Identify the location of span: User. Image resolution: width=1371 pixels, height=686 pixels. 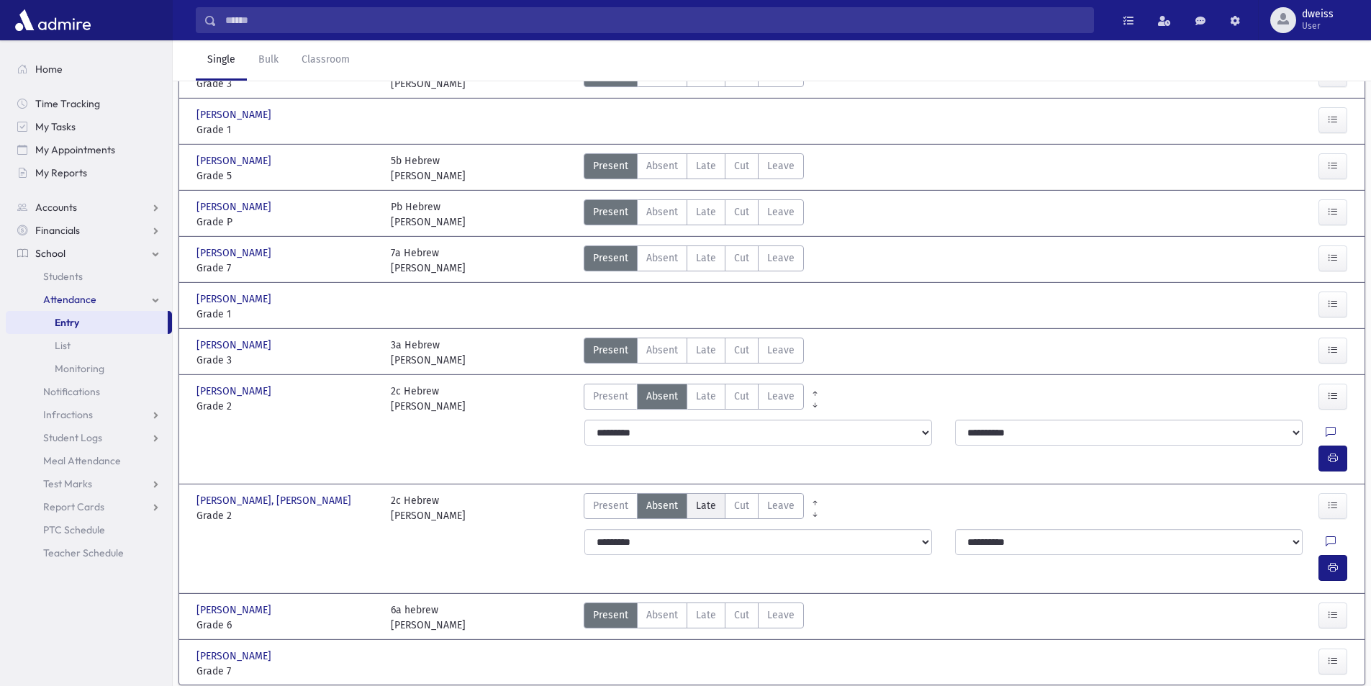
(1318, 26).